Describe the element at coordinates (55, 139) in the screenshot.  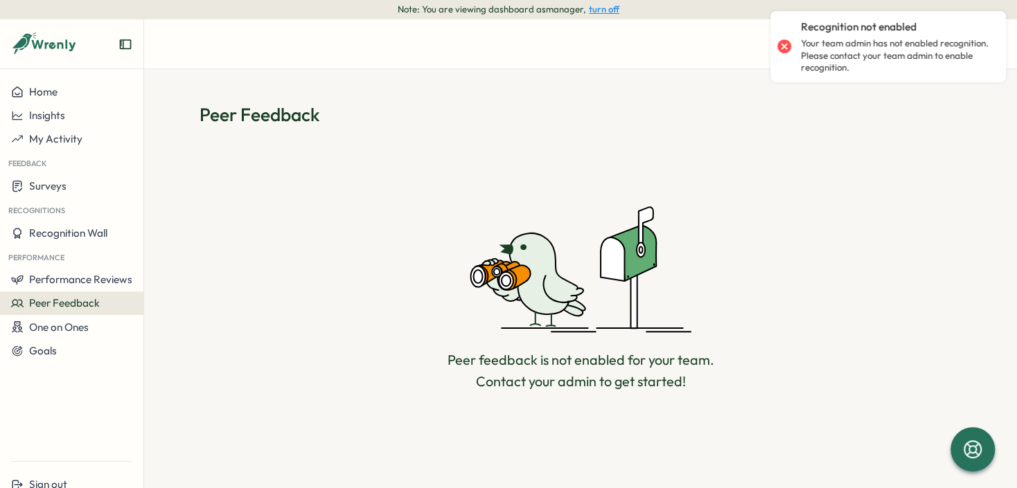
I see `span: My Activity` at that location.